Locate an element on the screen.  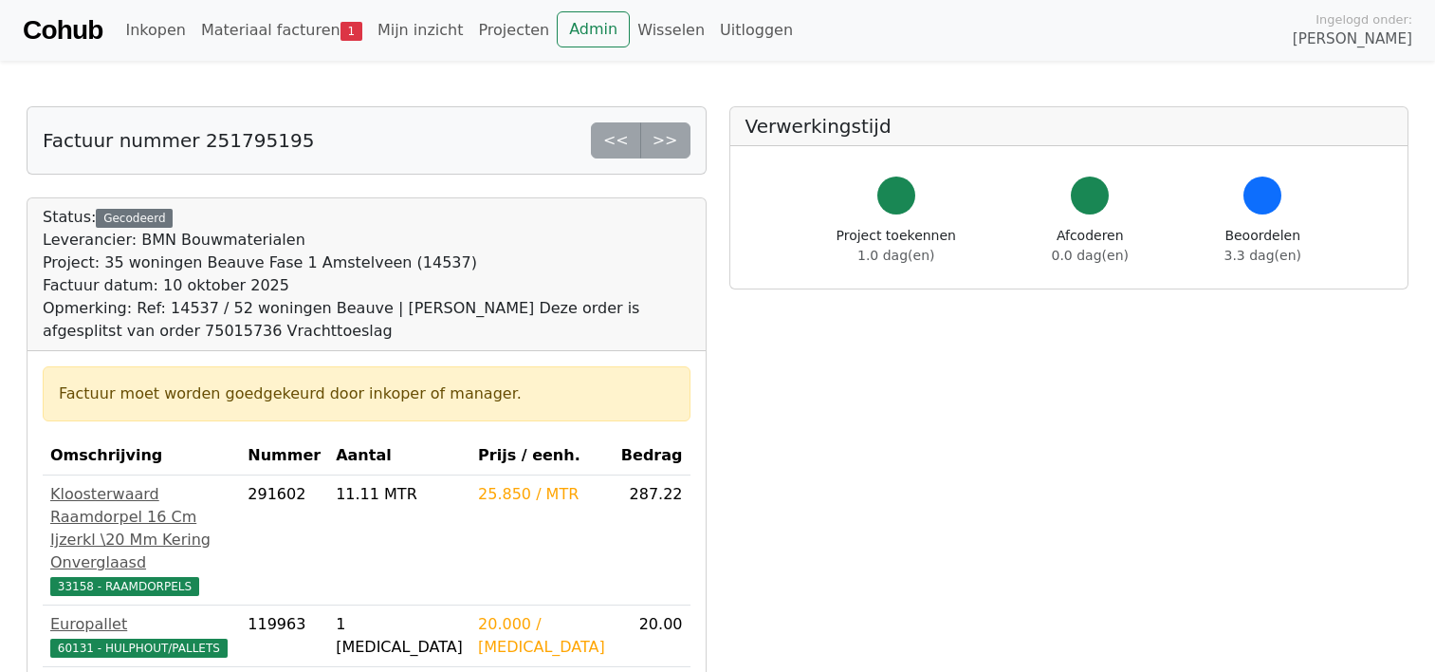
a: Cohub is located at coordinates (63, 30).